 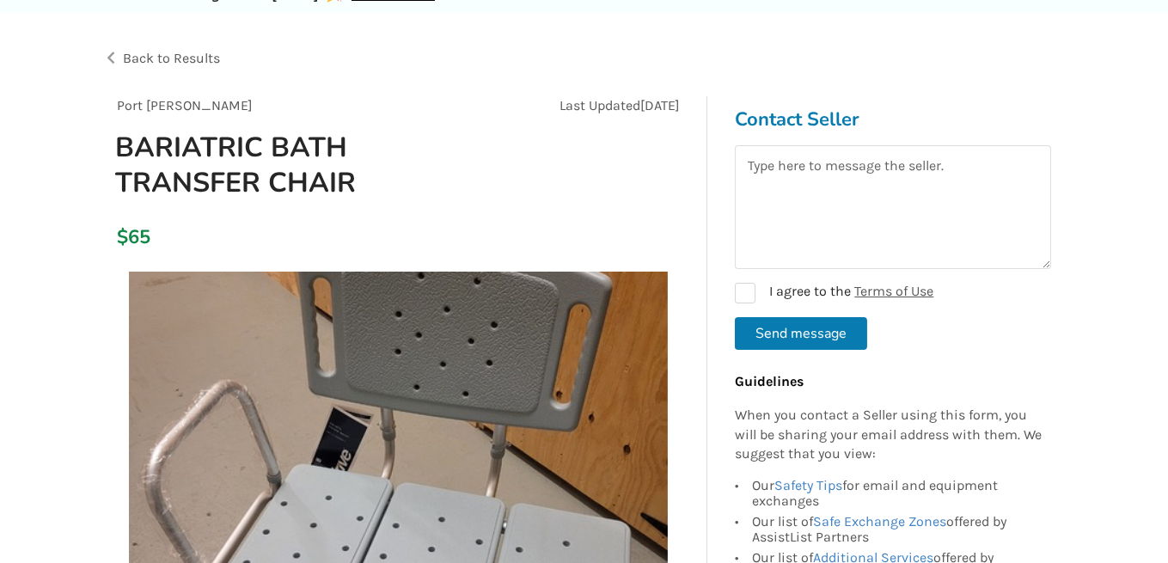 I want to click on p: When you contact a Seller using this form, you will be sharing your email address with them. We s..., so click(x=889, y=435).